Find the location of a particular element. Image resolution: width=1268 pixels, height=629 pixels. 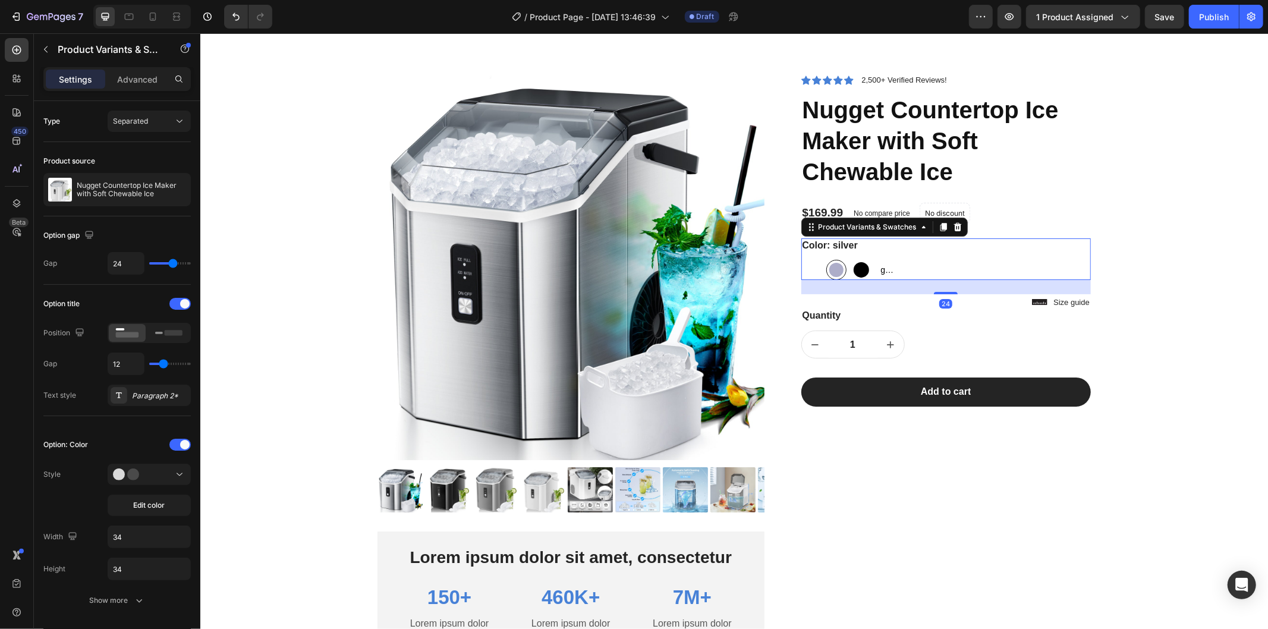

div: Type is located at coordinates (52, 121).